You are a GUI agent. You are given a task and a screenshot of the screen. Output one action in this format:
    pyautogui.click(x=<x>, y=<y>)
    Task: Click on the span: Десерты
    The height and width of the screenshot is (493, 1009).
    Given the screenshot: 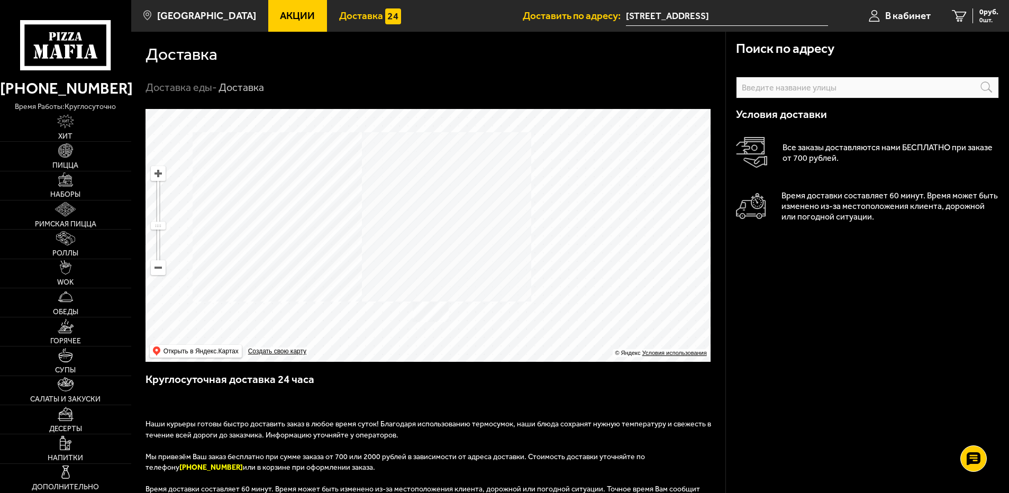 What is the action you would take?
    pyautogui.click(x=66, y=429)
    